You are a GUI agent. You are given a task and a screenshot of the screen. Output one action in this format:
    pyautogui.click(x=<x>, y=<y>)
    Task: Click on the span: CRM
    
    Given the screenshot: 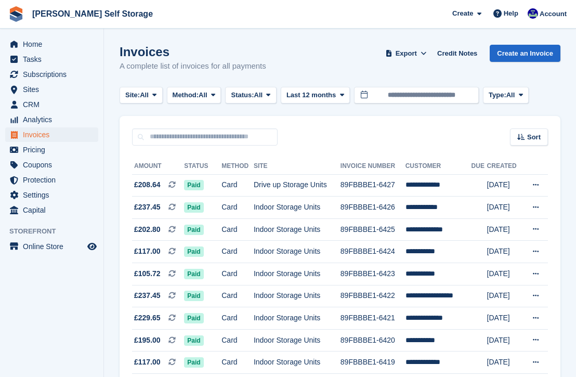 What is the action you would take?
    pyautogui.click(x=54, y=104)
    